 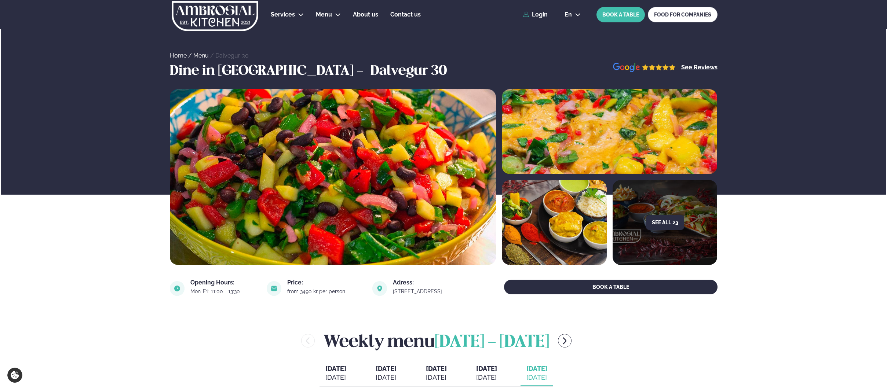 What do you see at coordinates (224, 283) in the screenshot?
I see `div: Opening Hours:` at bounding box center [224, 283].